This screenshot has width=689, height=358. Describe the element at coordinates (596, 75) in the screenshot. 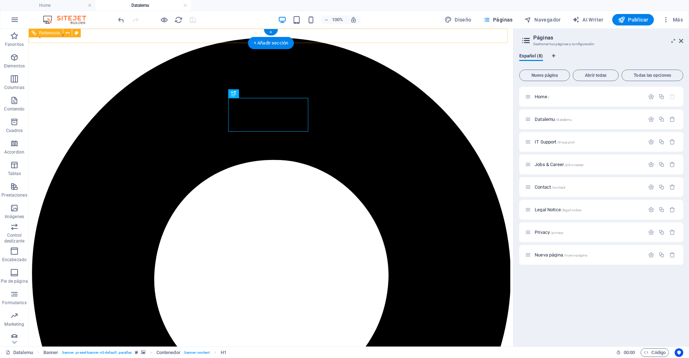

I see `button: Abrir todas` at that location.